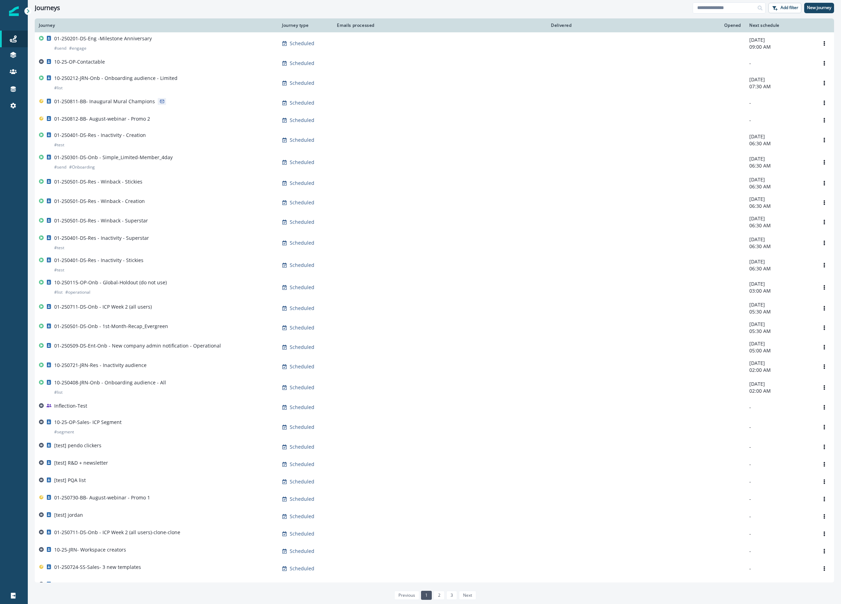  I want to click on a: Page 2, so click(439, 595).